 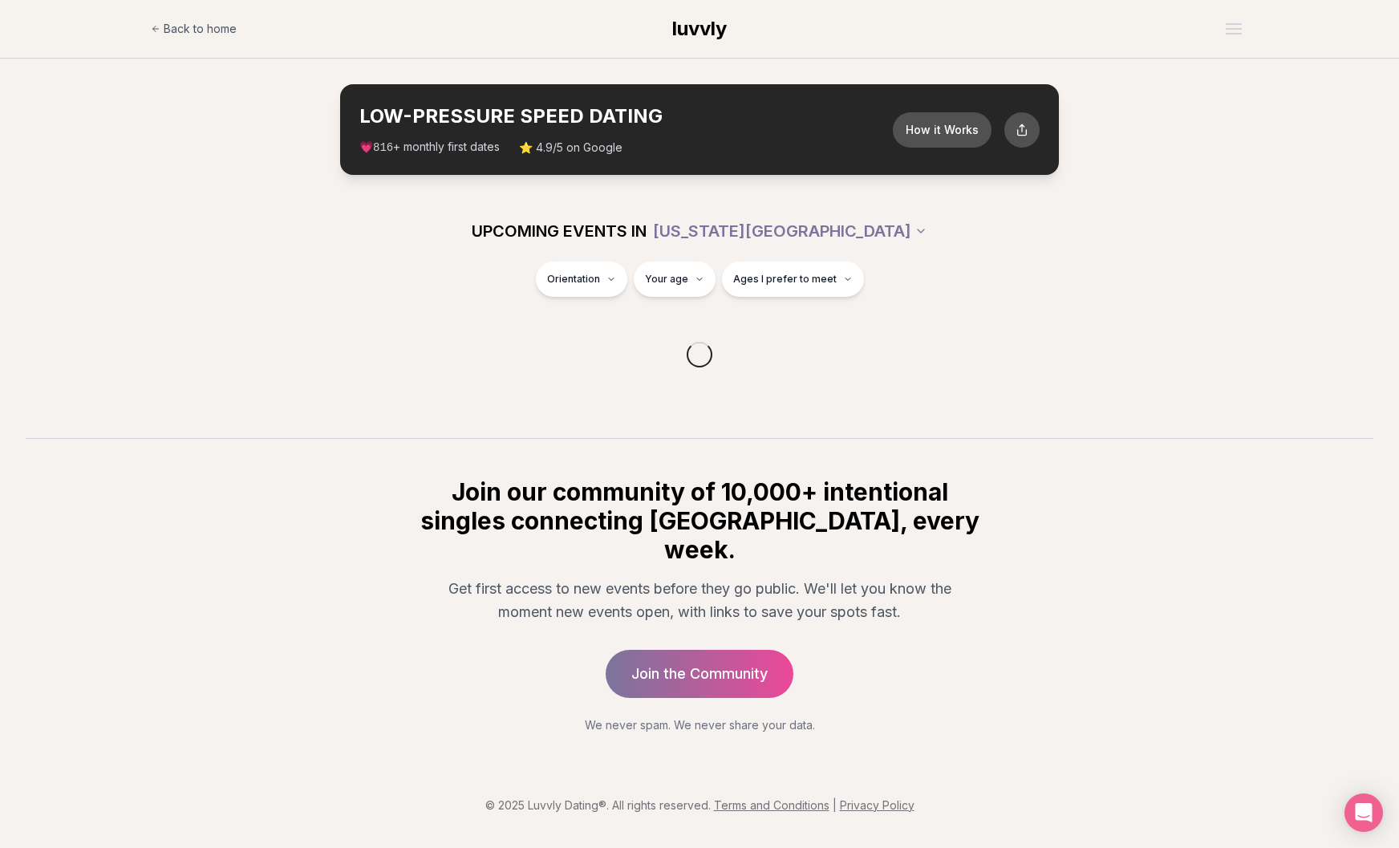 I want to click on p: Get first access to new events before they go public. We'll let you know the moment new events op..., so click(x=699, y=600).